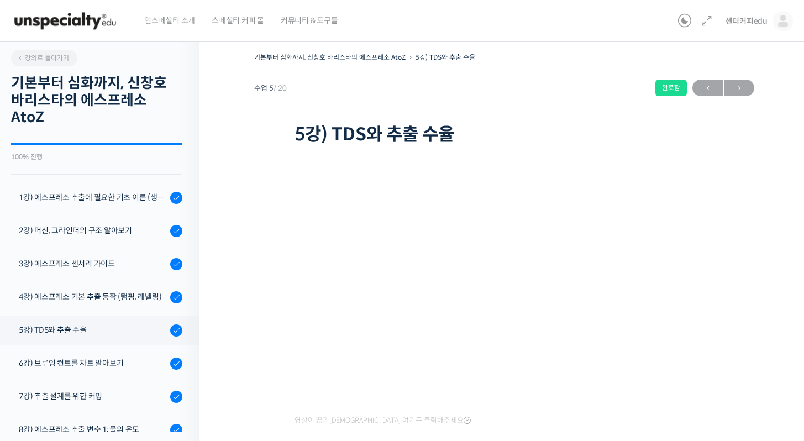  I want to click on div: 8강) 에스프레소 추출 변수 1: 물의 온도, so click(93, 429).